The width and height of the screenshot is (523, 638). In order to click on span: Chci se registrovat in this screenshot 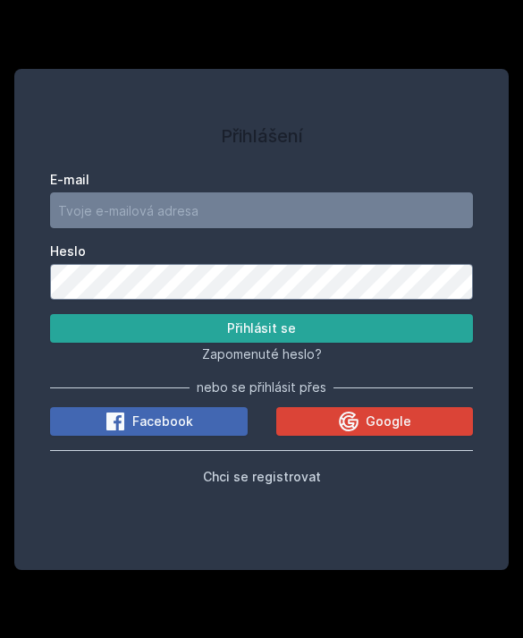, I will do `click(262, 476)`.